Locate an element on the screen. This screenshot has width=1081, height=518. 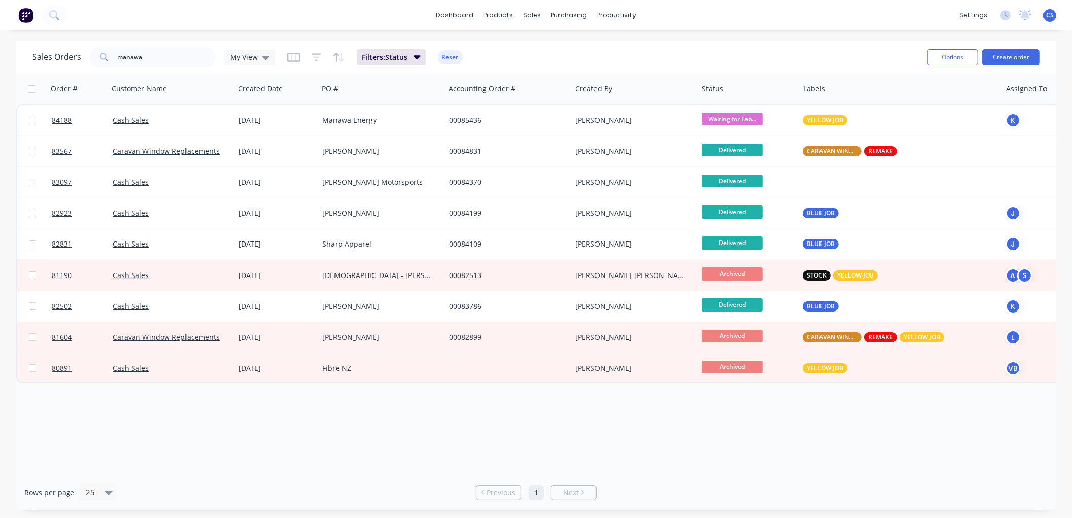
div: PO # is located at coordinates (330, 89).